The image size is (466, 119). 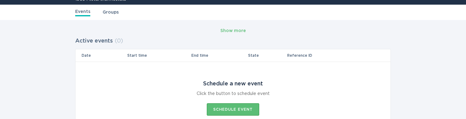 What do you see at coordinates (233, 56) in the screenshot?
I see `tr: Table Headers` at bounding box center [233, 56].